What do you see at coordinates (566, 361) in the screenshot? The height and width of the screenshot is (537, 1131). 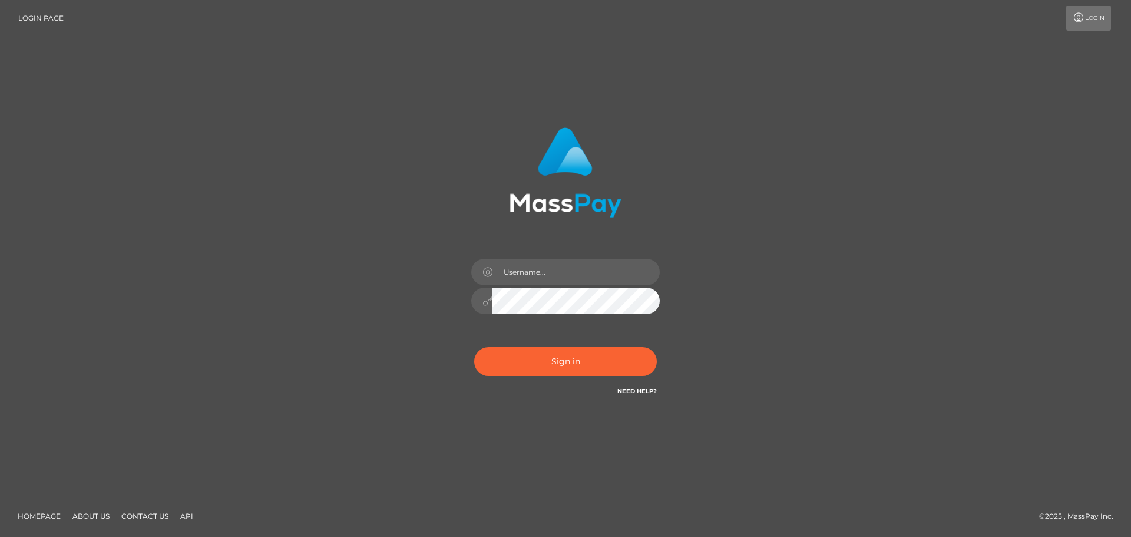 I see `button: Sign in` at bounding box center [566, 361].